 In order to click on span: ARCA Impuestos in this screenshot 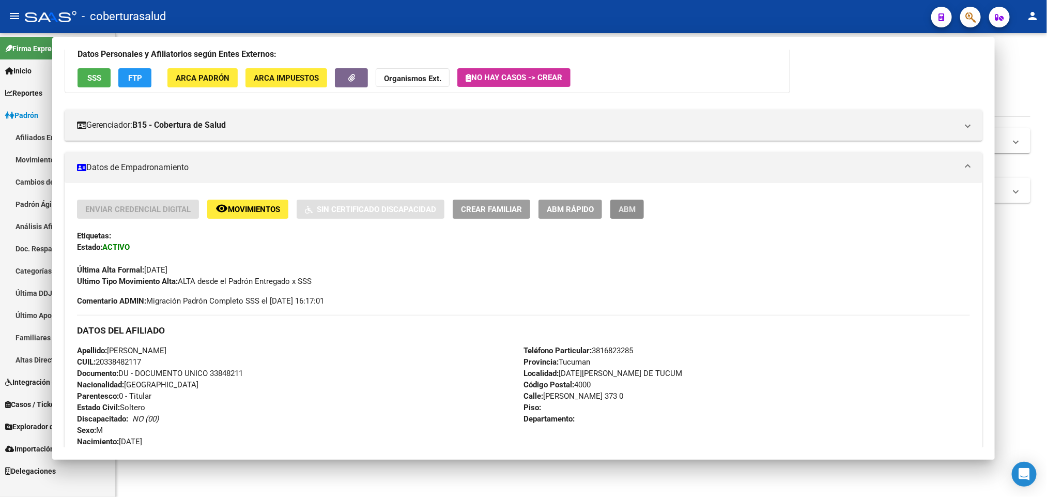, I will do `click(286, 78)`.